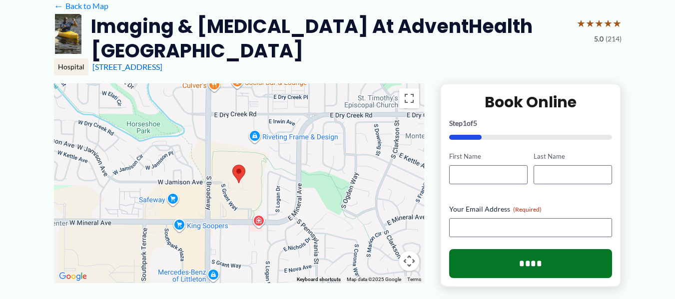  Describe the element at coordinates (73, 277) in the screenshot. I see `a: Open this area in Google Maps (opens a new window)` at that location.